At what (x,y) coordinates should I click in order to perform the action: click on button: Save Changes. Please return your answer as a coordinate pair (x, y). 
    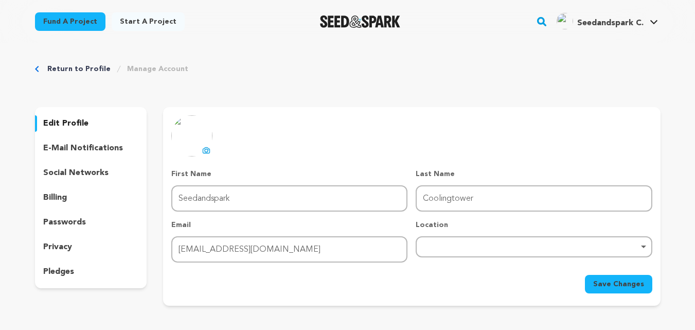
    Looking at the image, I should click on (619, 284).